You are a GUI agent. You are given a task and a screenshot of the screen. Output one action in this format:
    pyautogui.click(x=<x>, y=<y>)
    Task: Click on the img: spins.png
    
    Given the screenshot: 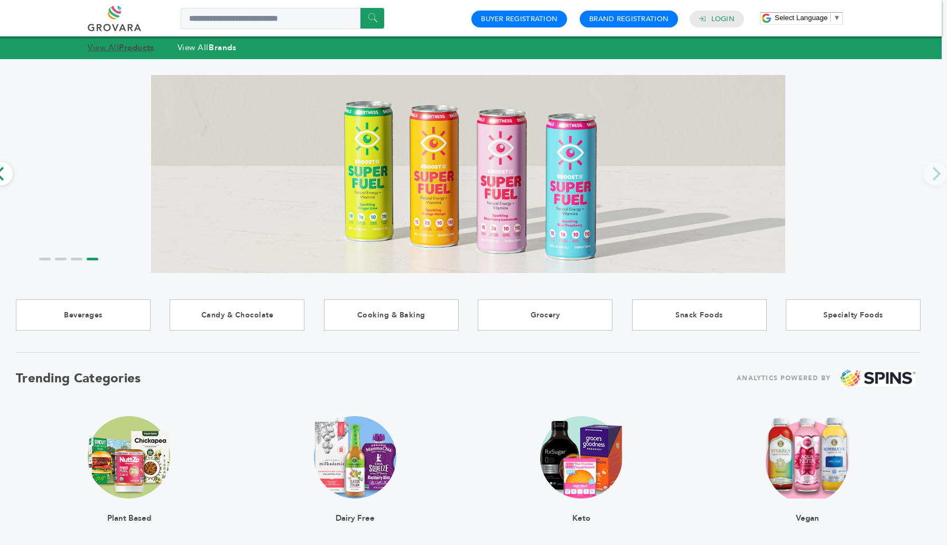 What is the action you would take?
    pyautogui.click(x=877, y=378)
    